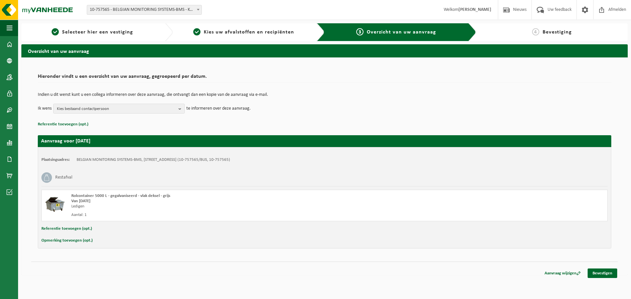 Image resolution: width=631 pixels, height=299 pixels. What do you see at coordinates (211, 215) in the screenshot?
I see `div: Aantal: 1` at bounding box center [211, 215].